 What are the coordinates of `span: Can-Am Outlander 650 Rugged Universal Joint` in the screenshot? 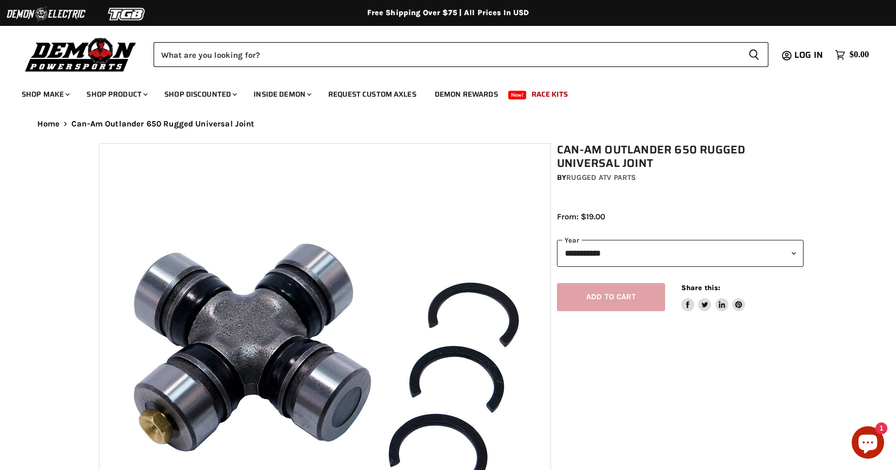 It's located at (163, 124).